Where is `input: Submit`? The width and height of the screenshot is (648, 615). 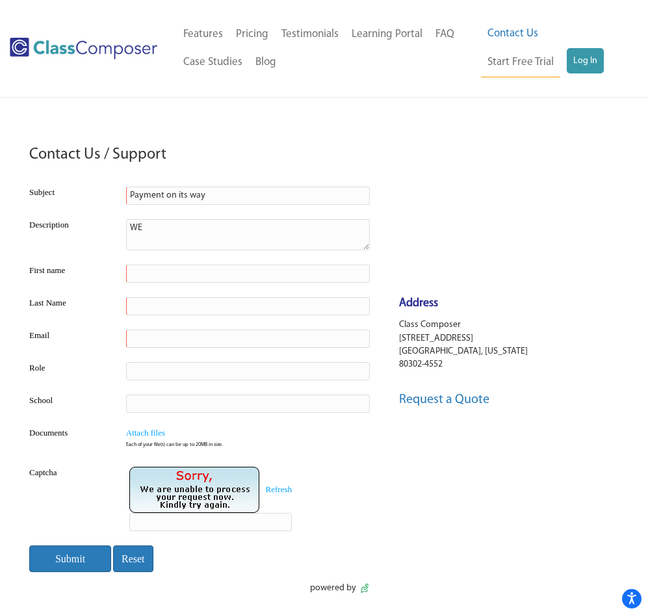
input: Submit is located at coordinates (70, 558).